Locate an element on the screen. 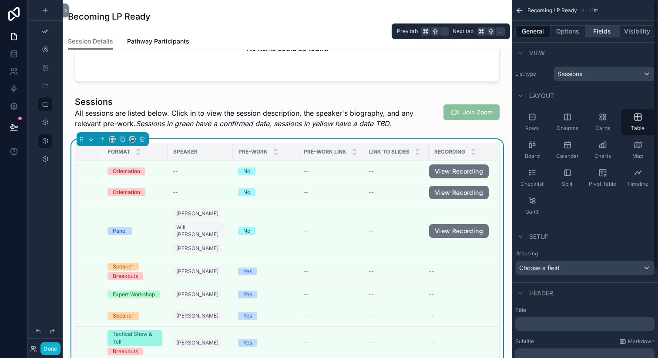 The width and height of the screenshot is (658, 358). span: Format is located at coordinates (119, 152).